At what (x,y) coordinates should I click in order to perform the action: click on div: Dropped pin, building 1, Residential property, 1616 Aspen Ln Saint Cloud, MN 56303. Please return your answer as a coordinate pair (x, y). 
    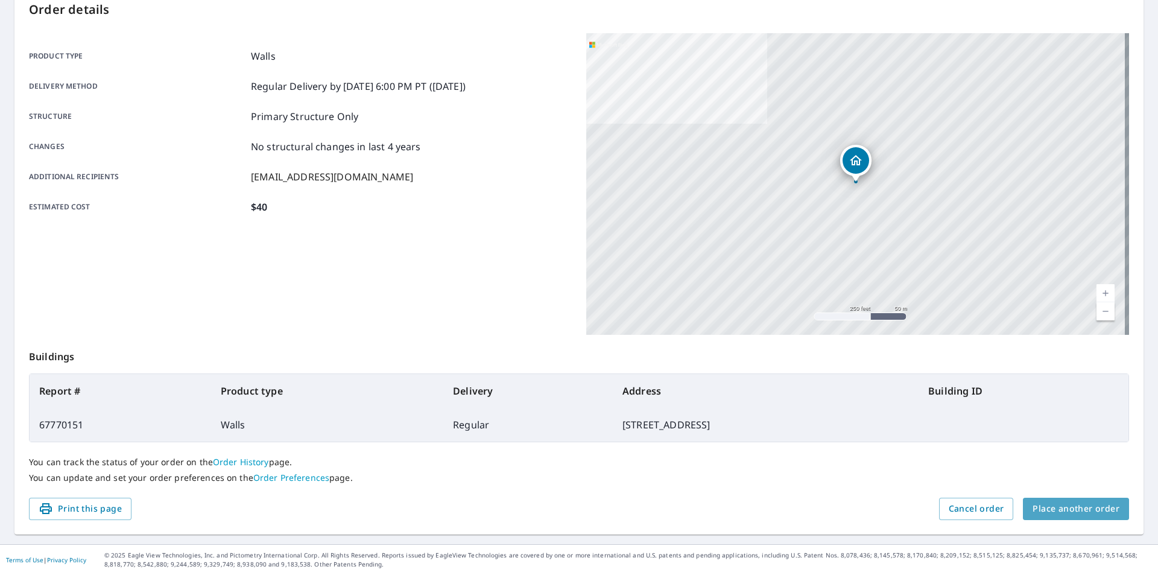
    Looking at the image, I should click on (856, 163).